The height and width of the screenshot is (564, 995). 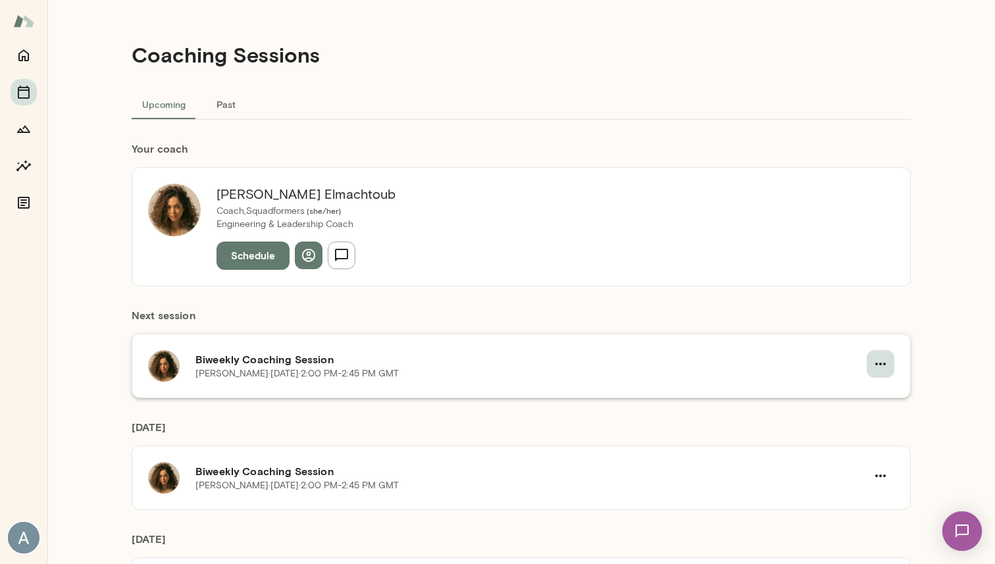 What do you see at coordinates (521, 321) in the screenshot?
I see `h6: Next session` at bounding box center [521, 321].